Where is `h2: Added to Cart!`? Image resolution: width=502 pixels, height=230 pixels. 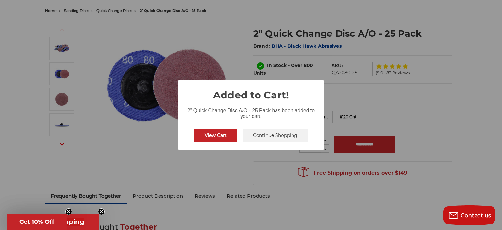 h2: Added to Cart! is located at coordinates (251, 91).